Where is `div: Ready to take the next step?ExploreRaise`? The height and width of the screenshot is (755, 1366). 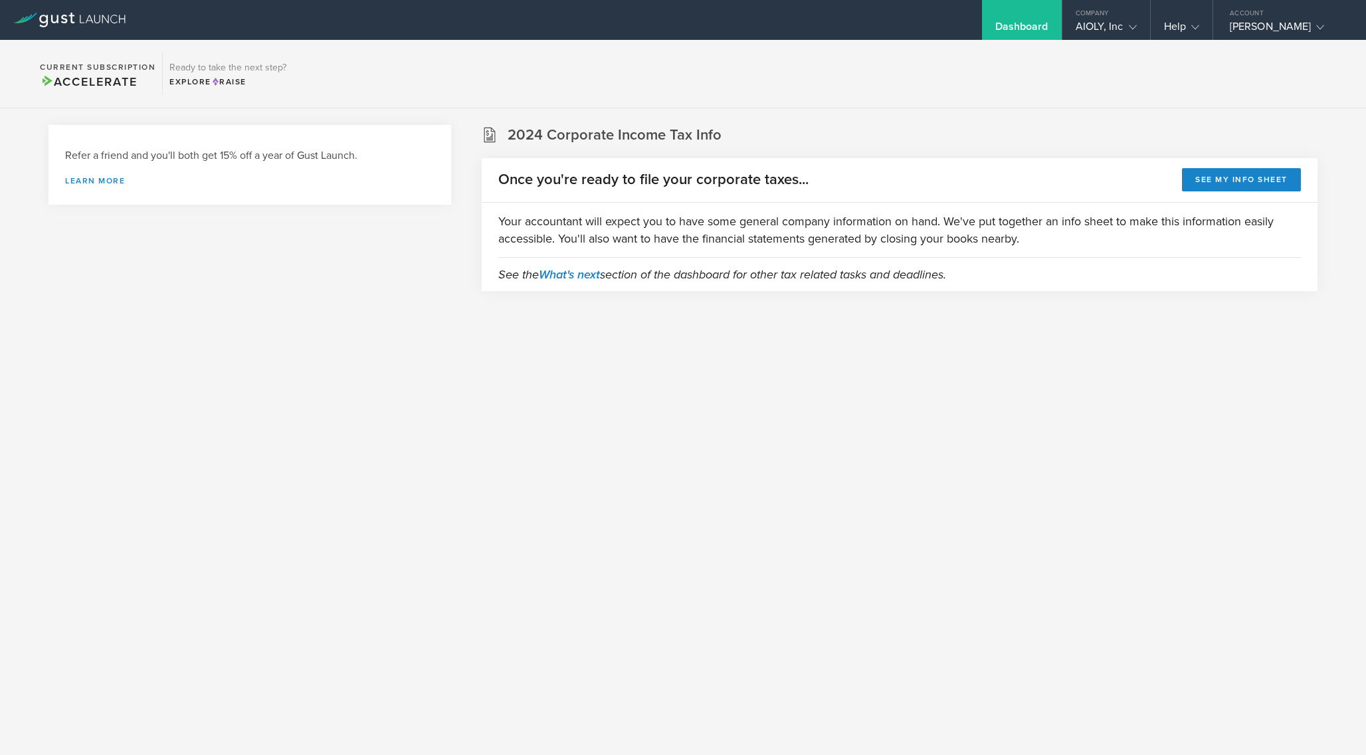
div: Ready to take the next step?ExploreRaise is located at coordinates (227, 74).